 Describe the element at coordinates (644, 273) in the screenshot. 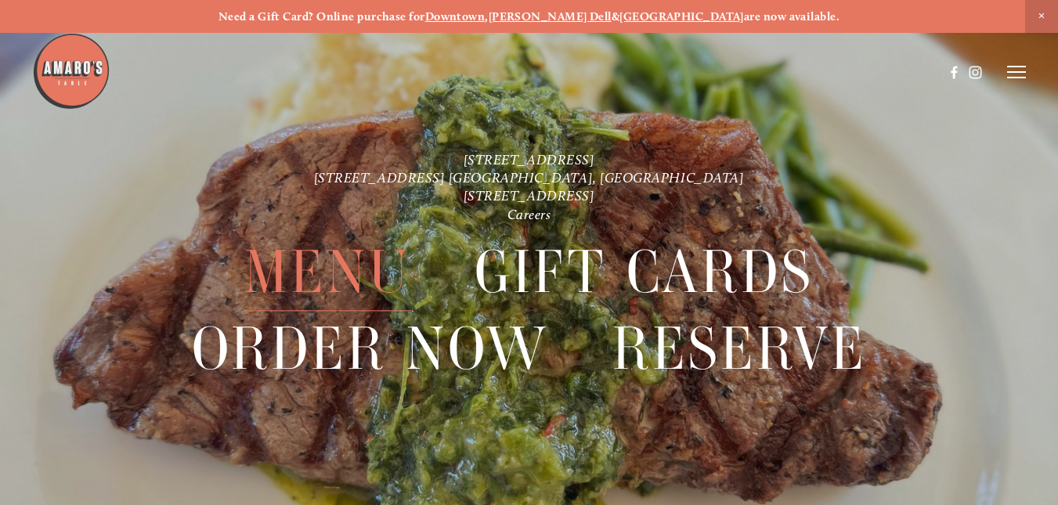

I see `span: Gift Cards` at that location.